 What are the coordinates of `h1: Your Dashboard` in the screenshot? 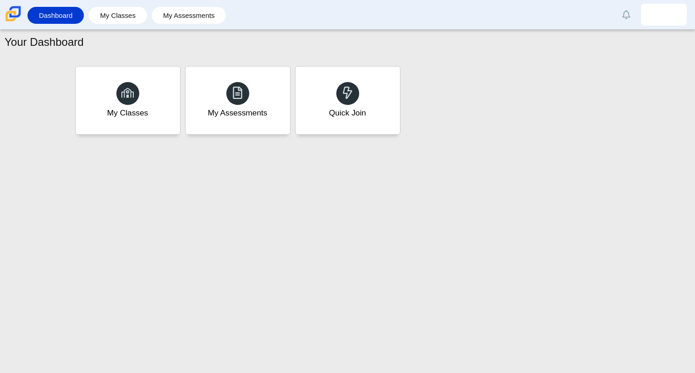 It's located at (44, 42).